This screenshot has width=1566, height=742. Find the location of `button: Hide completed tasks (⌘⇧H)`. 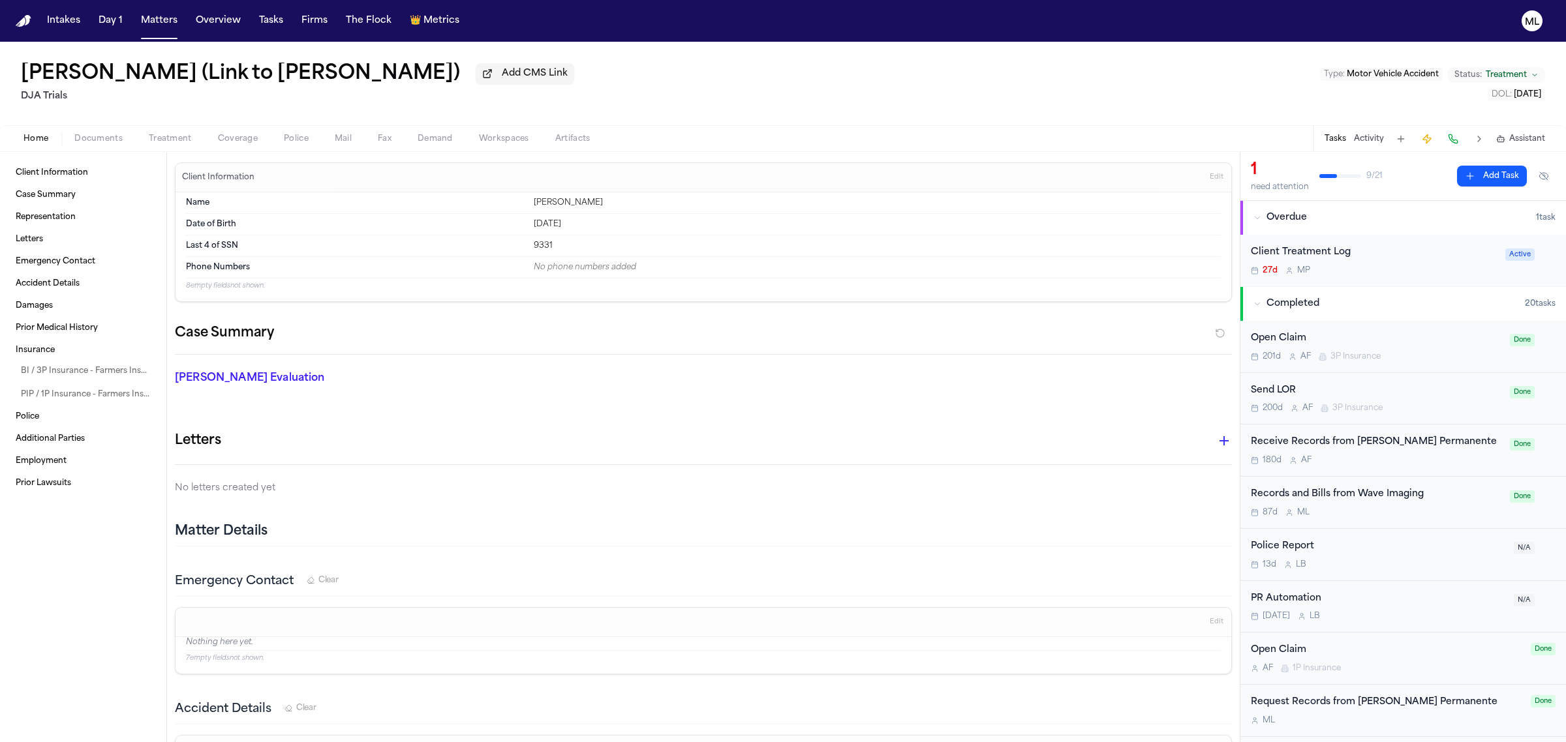

button: Hide completed tasks (⌘⇧H) is located at coordinates (1543, 176).